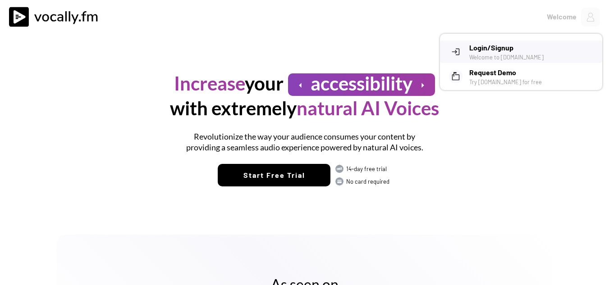 This screenshot has width=609, height=285. Describe the element at coordinates (368, 108) in the screenshot. I see `font: natural AI Voices` at that location.